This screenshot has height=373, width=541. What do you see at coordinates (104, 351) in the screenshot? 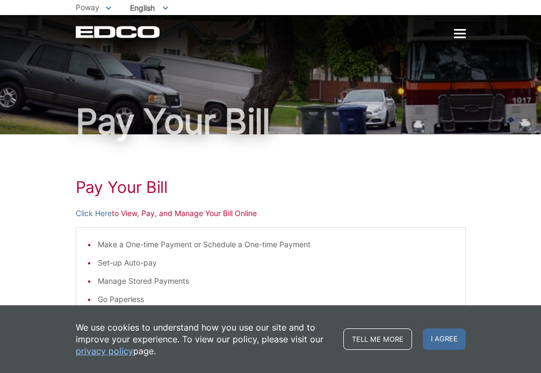
I see `a: privacy policy` at bounding box center [104, 351].